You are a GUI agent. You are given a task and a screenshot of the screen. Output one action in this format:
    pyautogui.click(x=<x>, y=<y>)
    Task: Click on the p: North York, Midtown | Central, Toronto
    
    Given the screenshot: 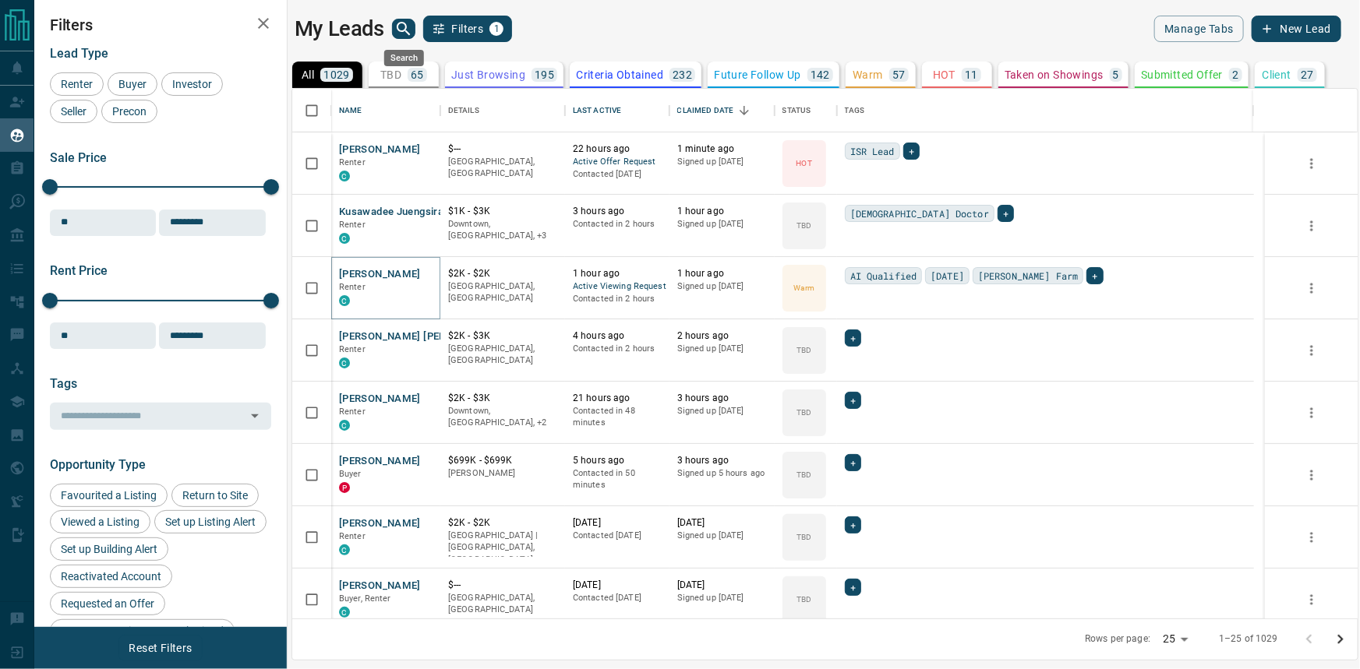 What is the action you would take?
    pyautogui.click(x=503, y=230)
    